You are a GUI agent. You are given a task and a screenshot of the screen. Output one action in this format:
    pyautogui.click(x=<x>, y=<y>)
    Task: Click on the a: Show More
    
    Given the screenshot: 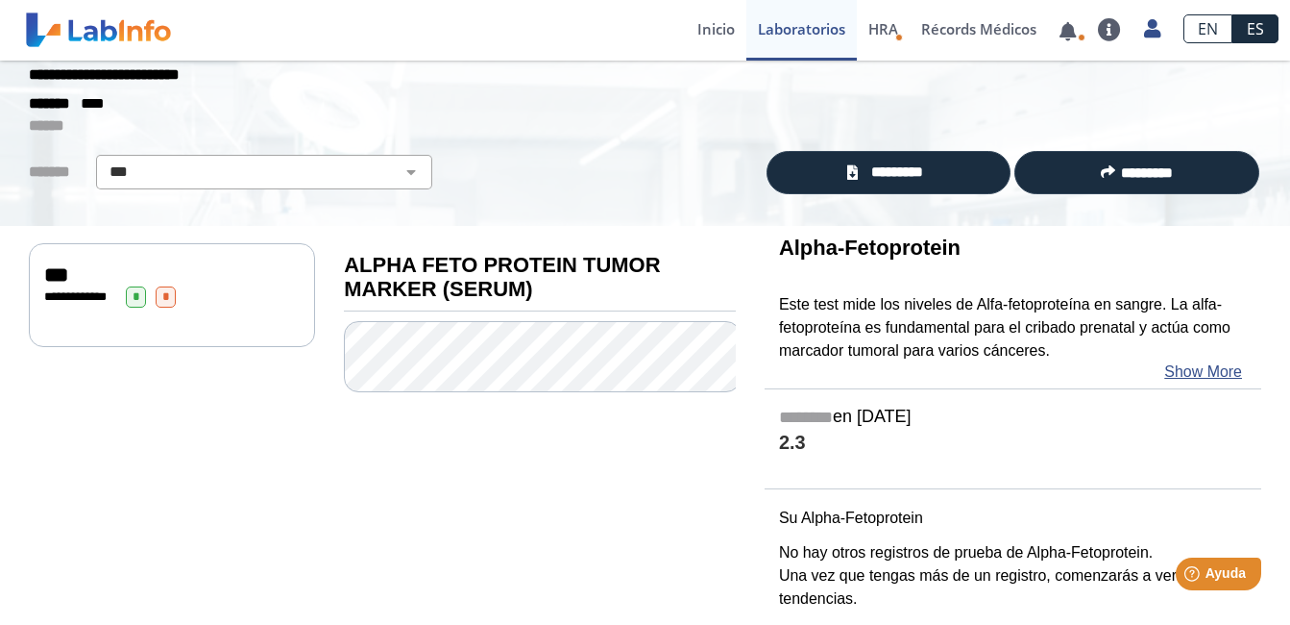 What is the action you would take?
    pyautogui.click(x=1203, y=372)
    